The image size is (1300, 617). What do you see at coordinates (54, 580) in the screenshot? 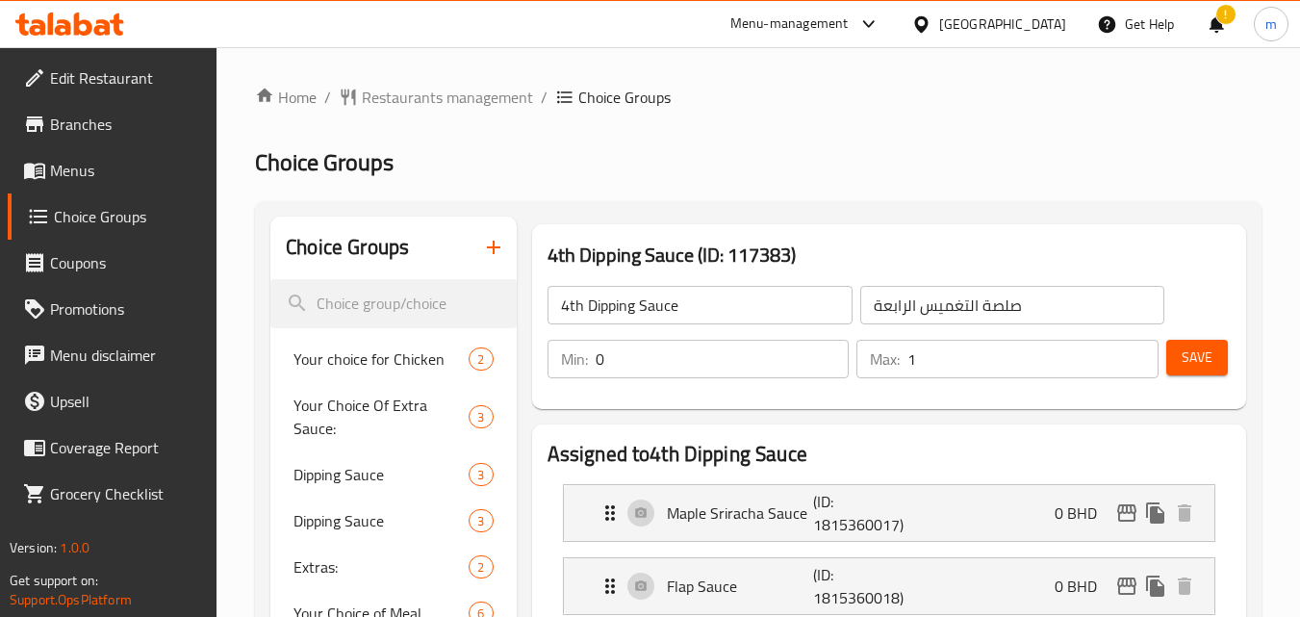
I see `span: Get support on:` at bounding box center [54, 580].